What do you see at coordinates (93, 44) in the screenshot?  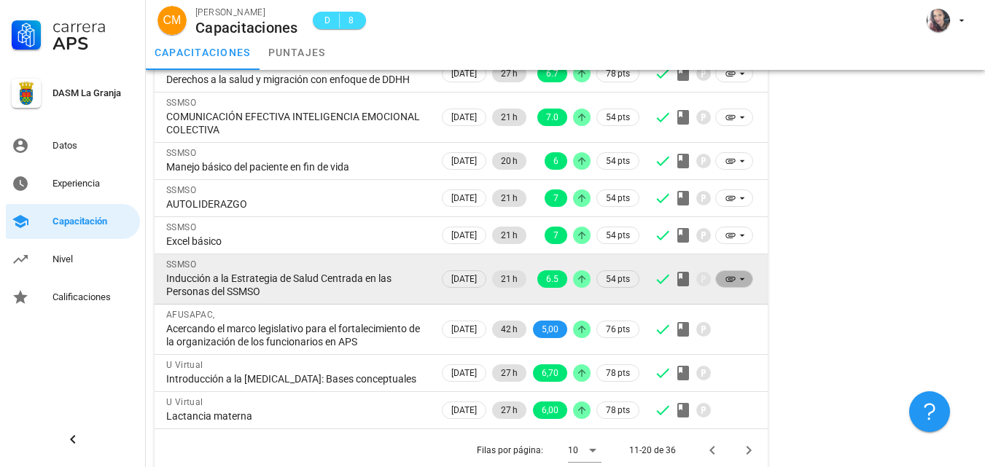 I see `div: APS` at bounding box center [93, 44].